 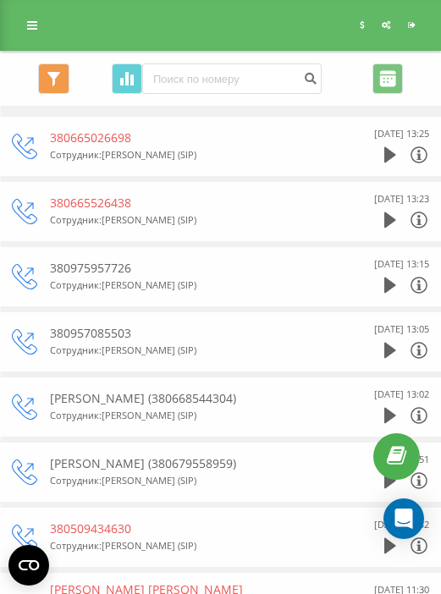 I want to click on button: Open CMP widget, so click(x=29, y=565).